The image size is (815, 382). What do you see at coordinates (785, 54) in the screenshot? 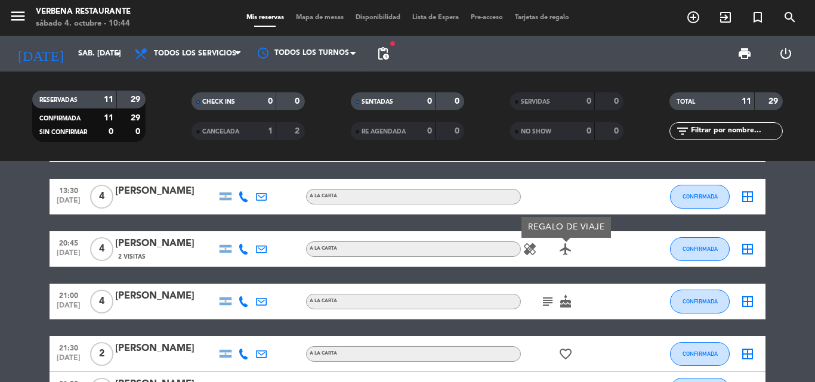
I see `div: LOG OUT` at bounding box center [785, 54].